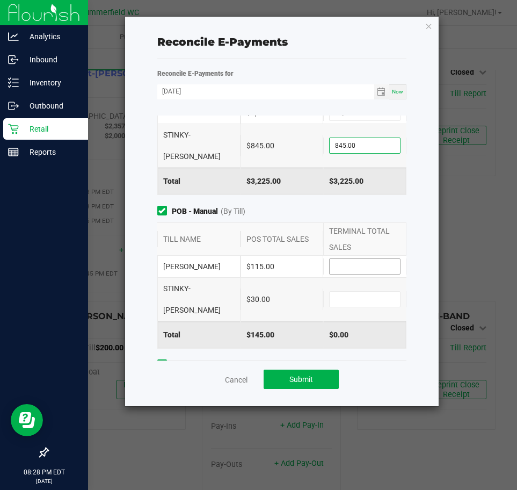 This screenshot has width=517, height=490. Describe the element at coordinates (13, 106) in the screenshot. I see `inline-svg: Outbound` at that location.